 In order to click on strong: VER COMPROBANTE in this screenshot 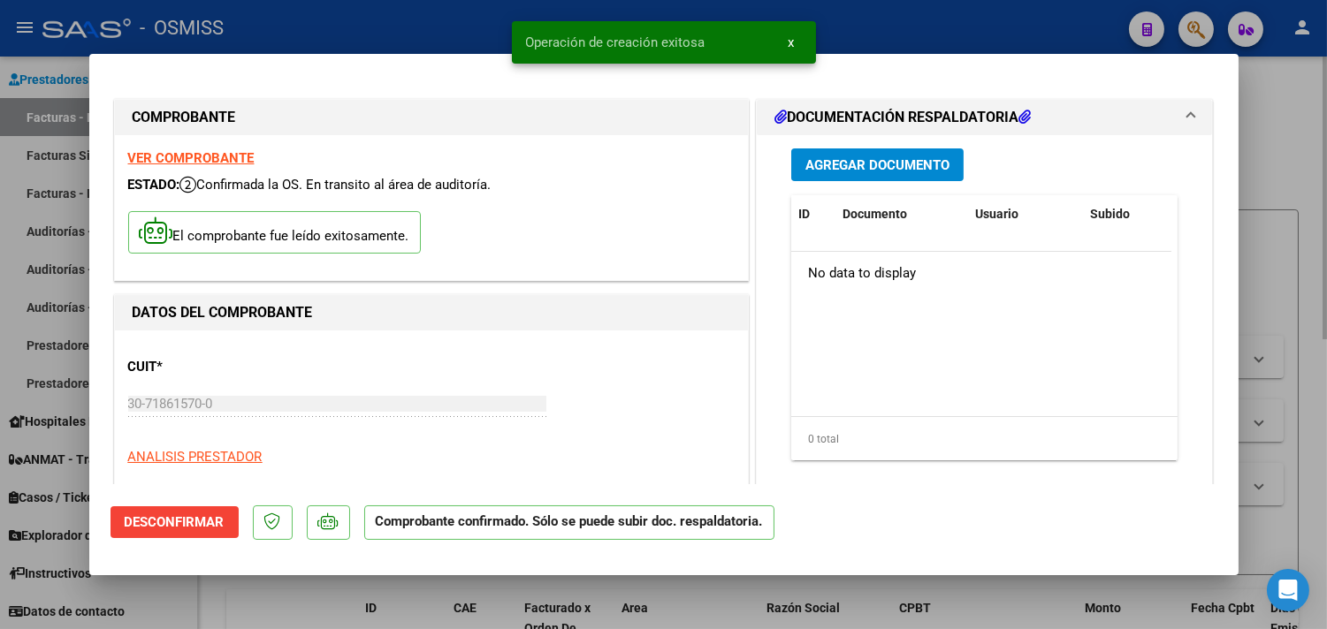, I will do `click(191, 158)`.